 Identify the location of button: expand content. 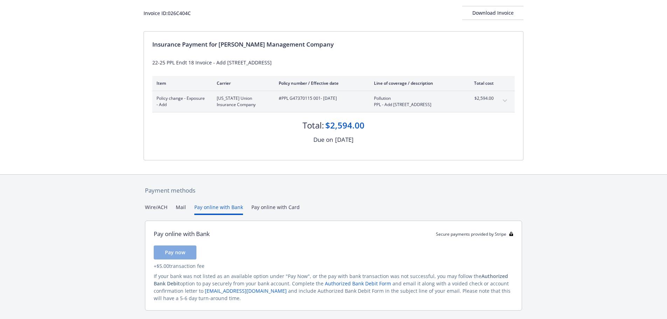
(505, 101).